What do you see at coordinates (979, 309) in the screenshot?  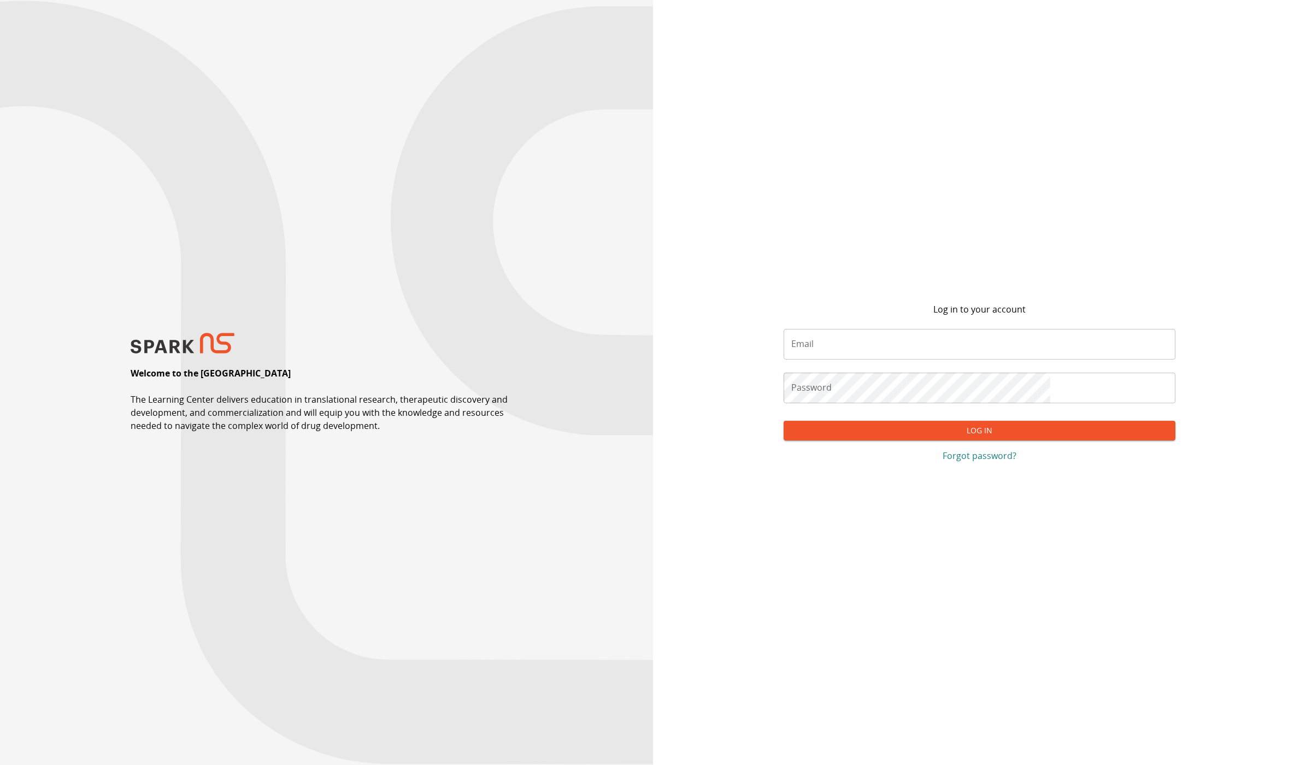 I see `p: Log in to your account` at bounding box center [979, 309].